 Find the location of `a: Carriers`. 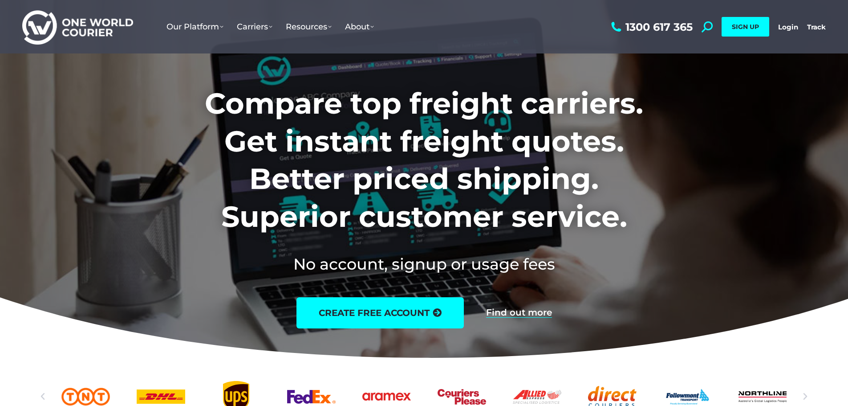

a: Carriers is located at coordinates (255, 27).